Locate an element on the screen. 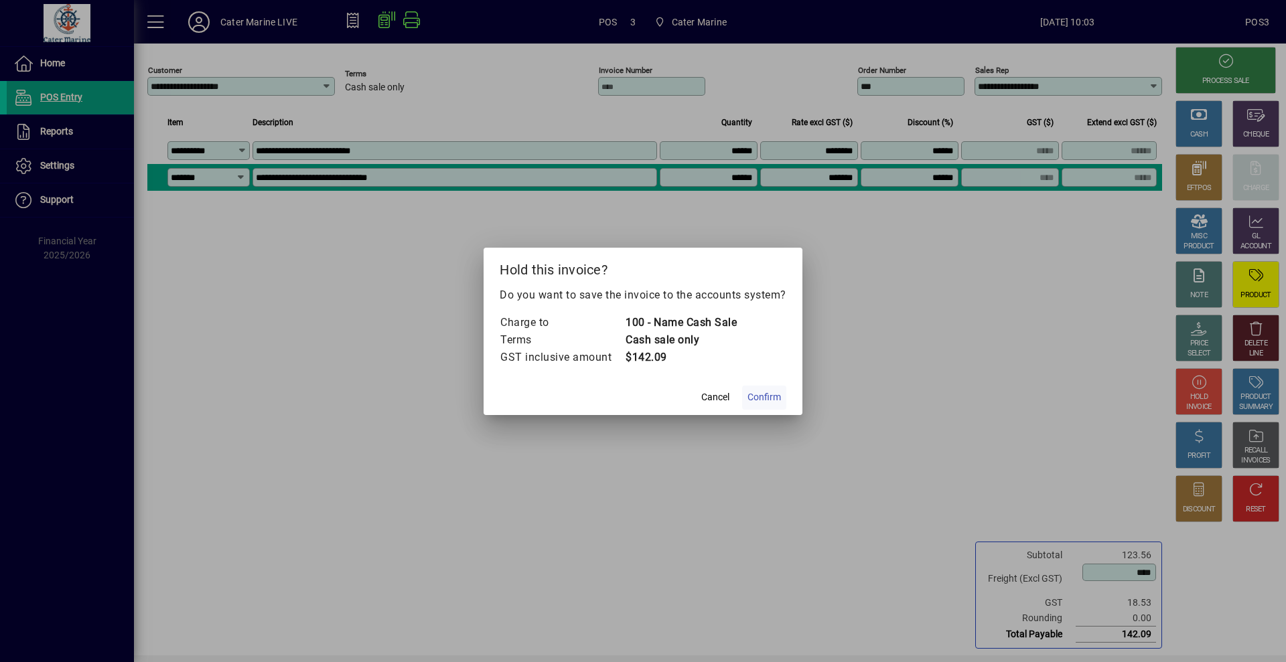  td: $142.09 is located at coordinates (680, 358).